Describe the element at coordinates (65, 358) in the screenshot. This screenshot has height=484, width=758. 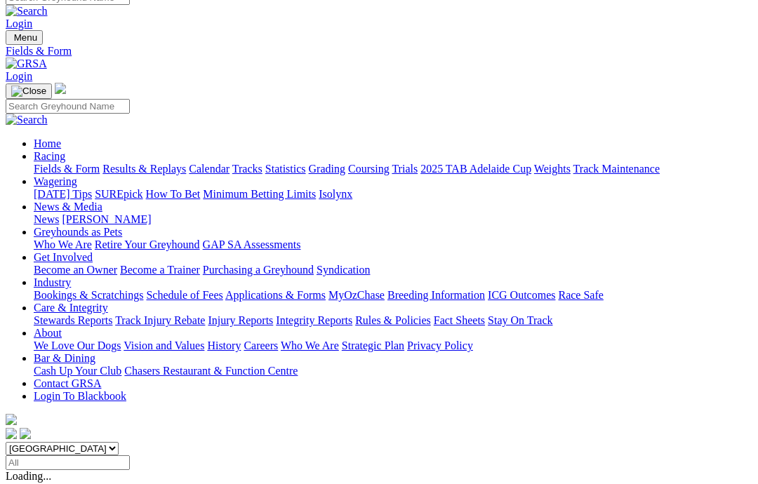
I see `a: Bar & Dining` at that location.